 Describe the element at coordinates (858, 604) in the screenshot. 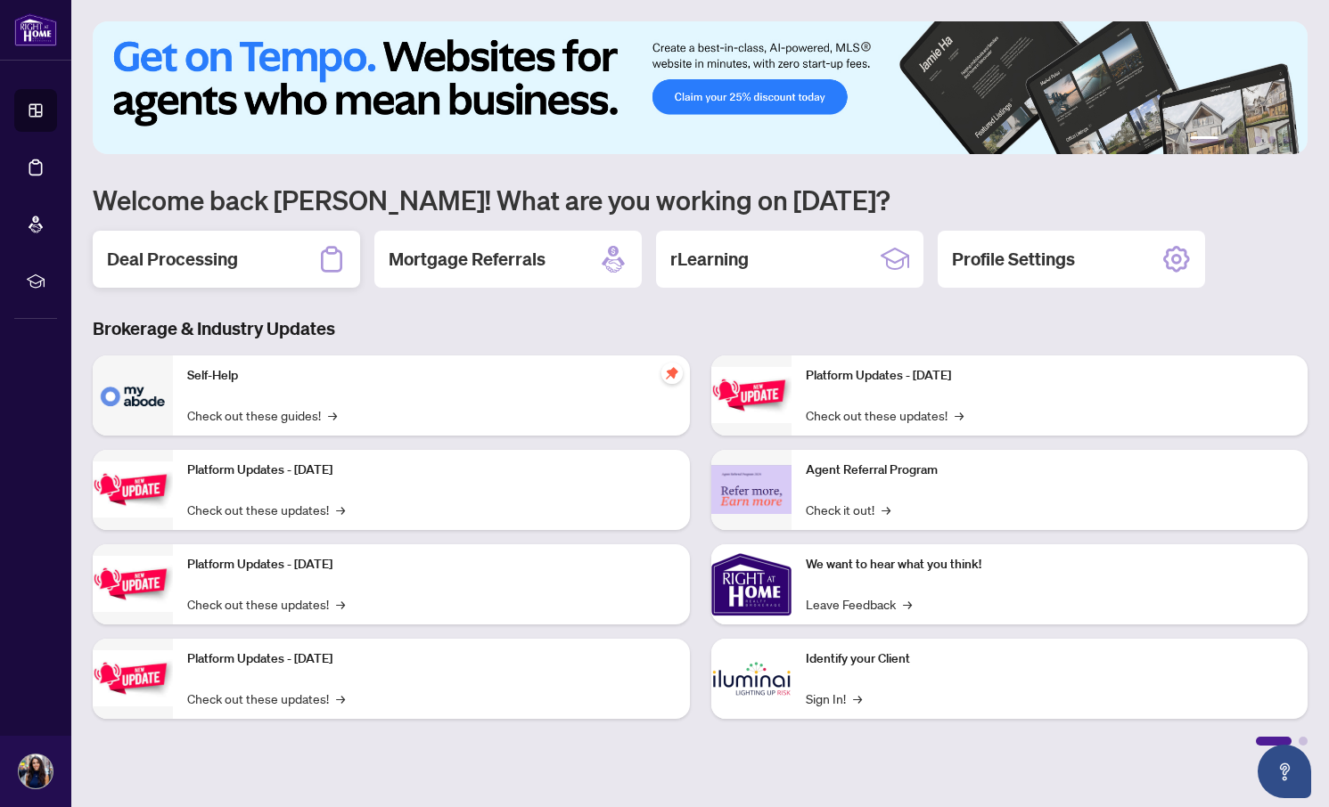

I see `a: Leave Feedback→` at that location.